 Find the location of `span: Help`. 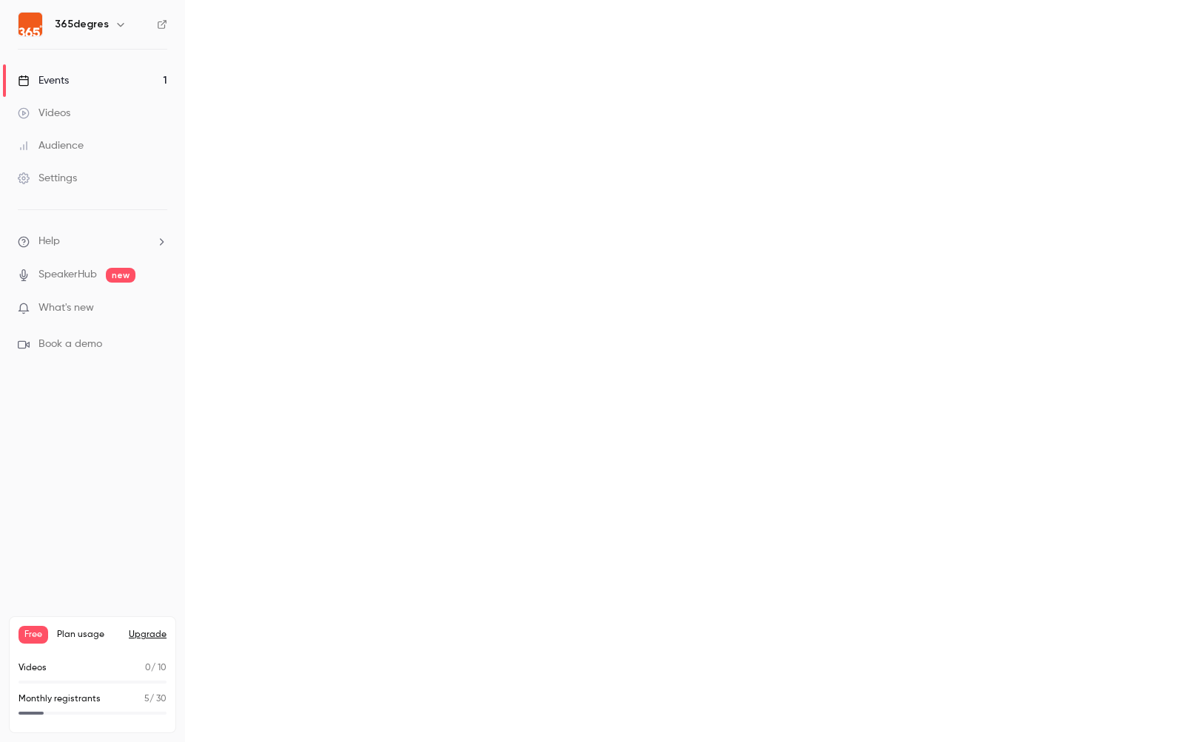

span: Help is located at coordinates (49, 241).